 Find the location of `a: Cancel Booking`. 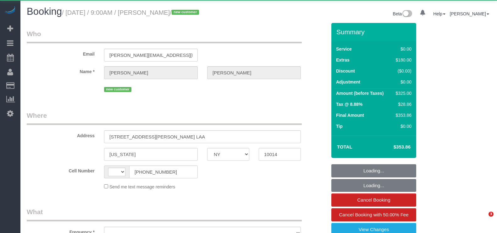

a: Cancel Booking is located at coordinates (374, 200).